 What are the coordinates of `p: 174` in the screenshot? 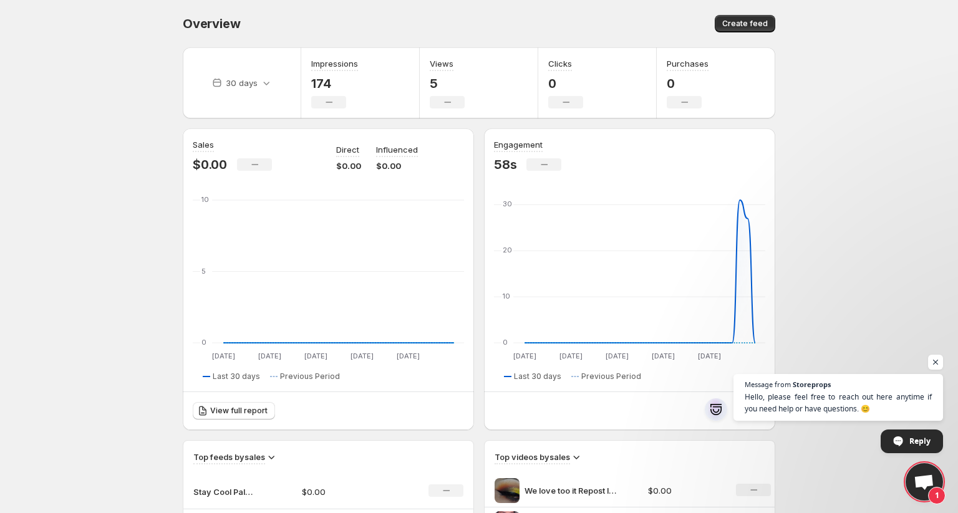 It's located at (334, 84).